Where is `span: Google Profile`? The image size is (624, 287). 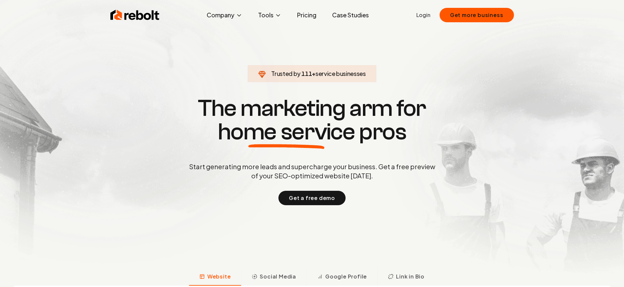
span: Google Profile is located at coordinates (346, 277).